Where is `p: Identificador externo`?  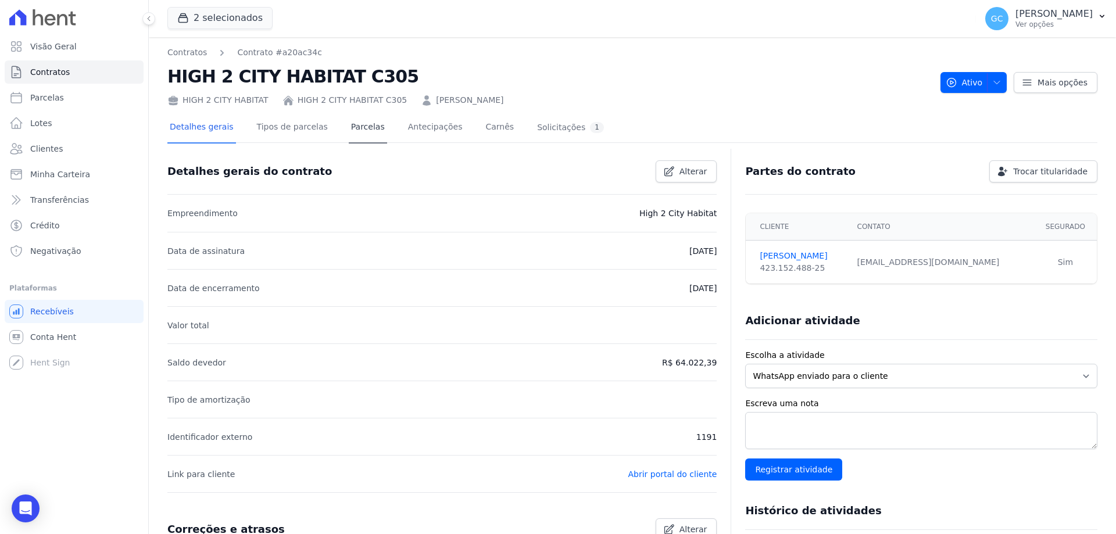
p: Identificador externo is located at coordinates (210, 437).